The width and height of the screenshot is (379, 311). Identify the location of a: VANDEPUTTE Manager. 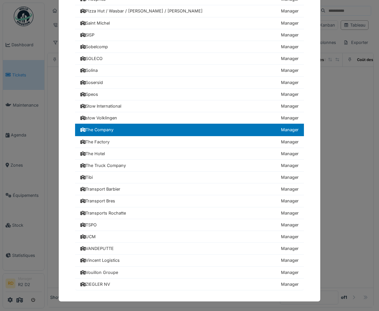
(190, 249).